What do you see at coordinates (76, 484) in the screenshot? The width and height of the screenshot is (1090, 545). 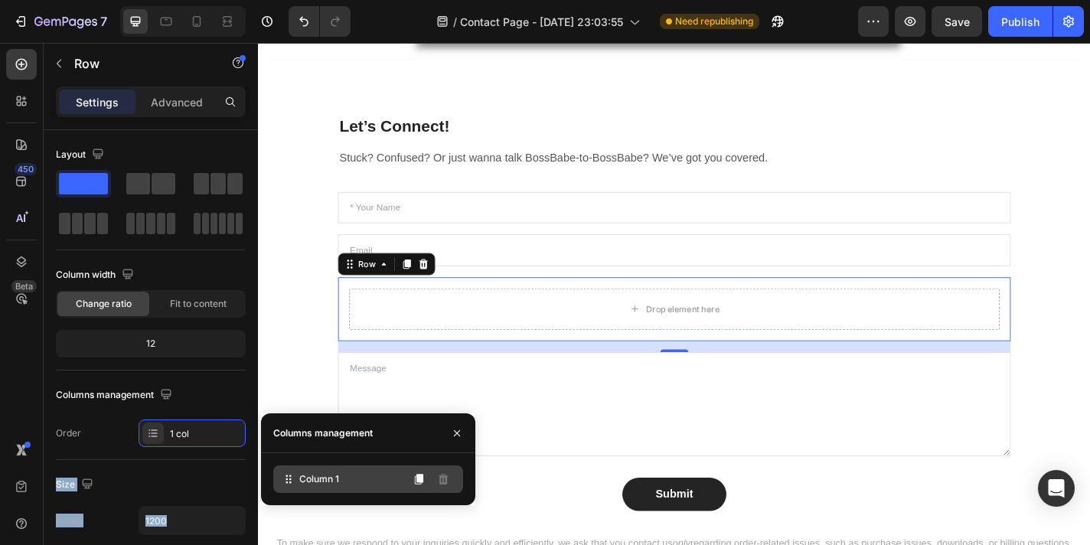 I see `div: Size` at bounding box center [76, 484].